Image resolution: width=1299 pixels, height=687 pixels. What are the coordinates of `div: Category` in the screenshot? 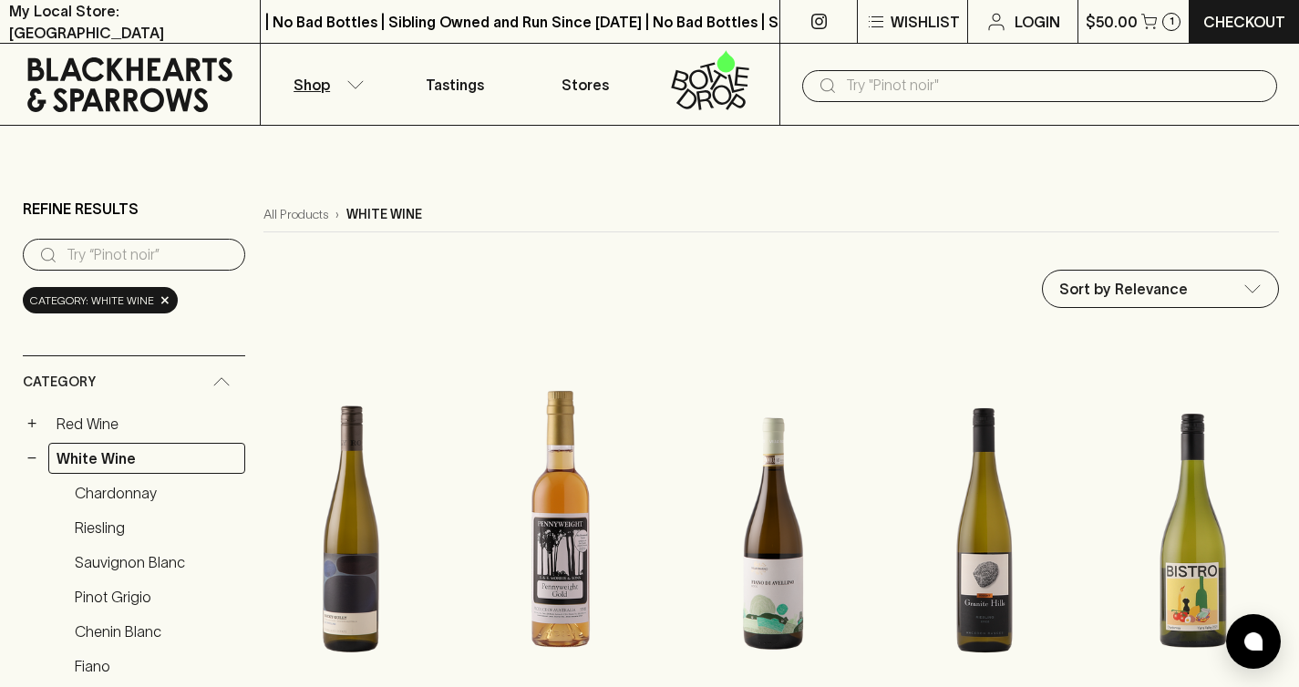 It's located at (134, 382).